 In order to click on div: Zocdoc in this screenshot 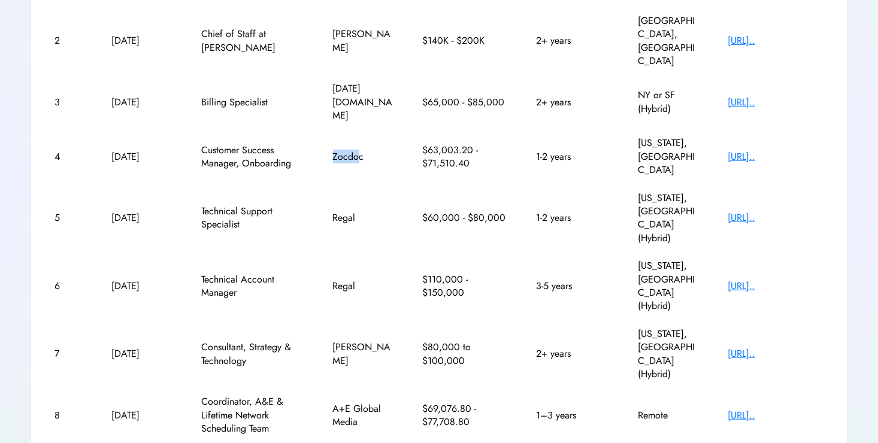, I will do `click(363, 157)`.